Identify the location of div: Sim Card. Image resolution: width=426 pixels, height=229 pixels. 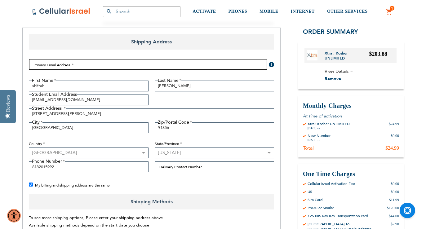
(315, 200).